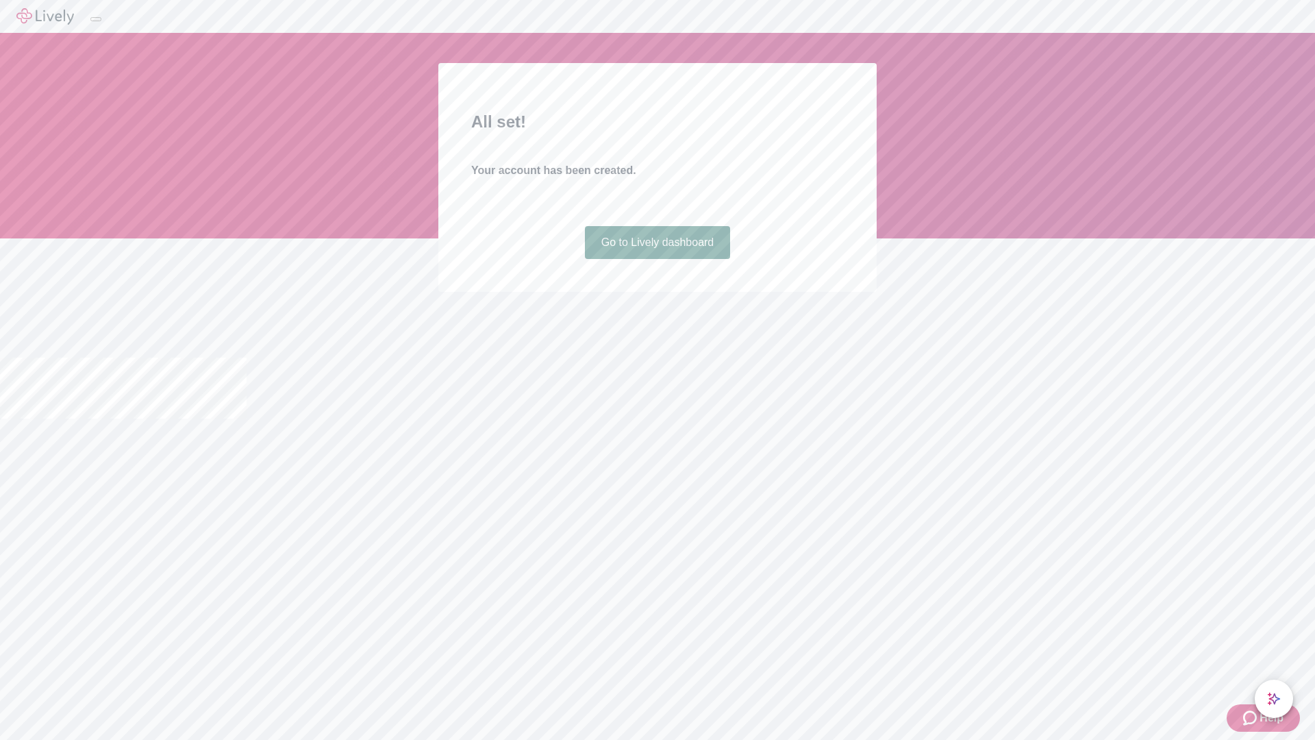 This screenshot has height=740, width=1315. Describe the element at coordinates (1251, 718) in the screenshot. I see `svg: Zendesk support icon` at that location.